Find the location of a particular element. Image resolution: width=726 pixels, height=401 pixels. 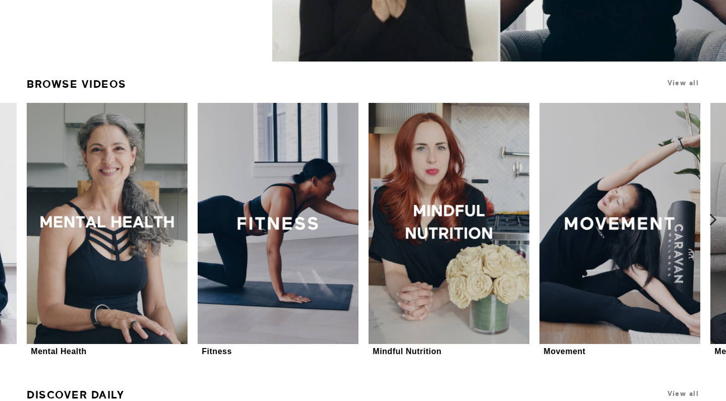

div: Mental Health is located at coordinates (58, 351).